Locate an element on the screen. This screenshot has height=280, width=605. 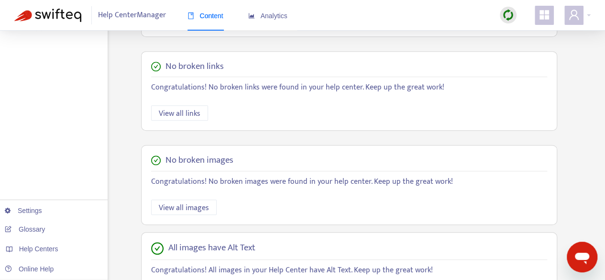
img: Swifteq is located at coordinates (48, 15).